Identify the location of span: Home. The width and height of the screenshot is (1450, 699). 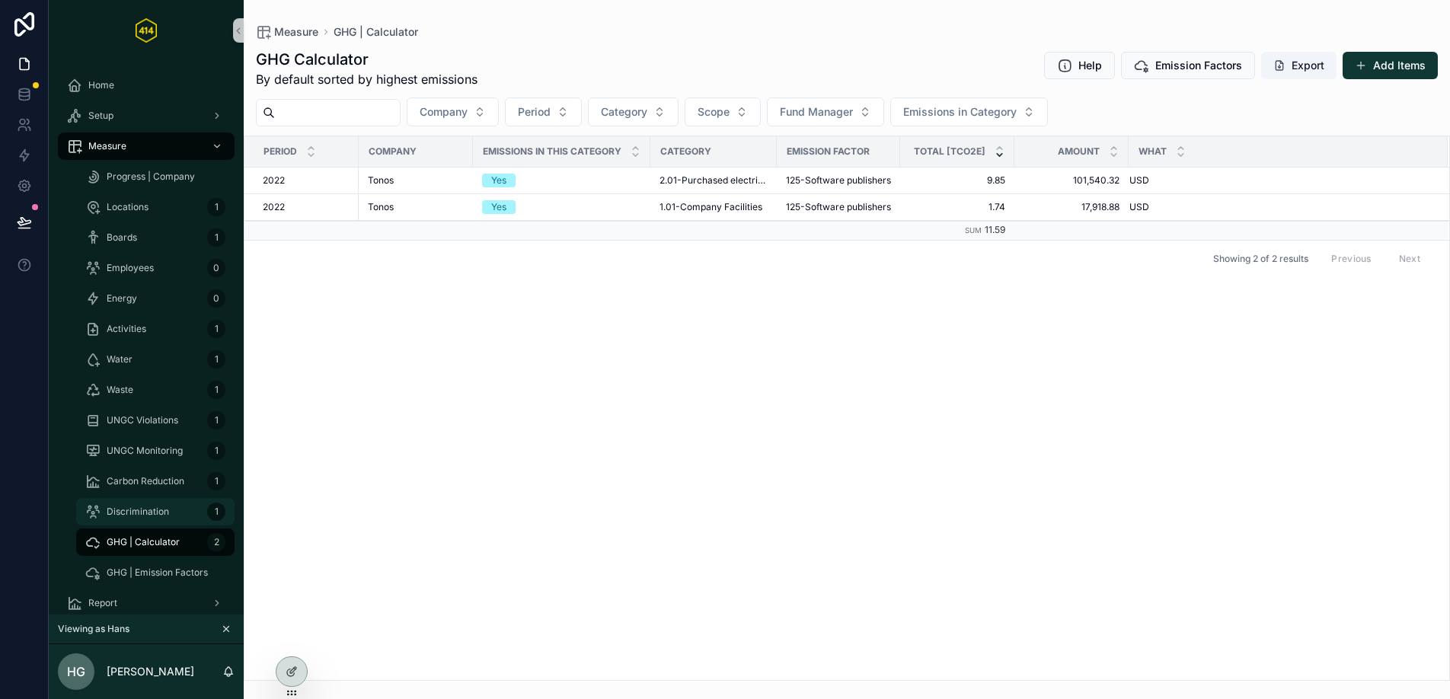
(101, 85).